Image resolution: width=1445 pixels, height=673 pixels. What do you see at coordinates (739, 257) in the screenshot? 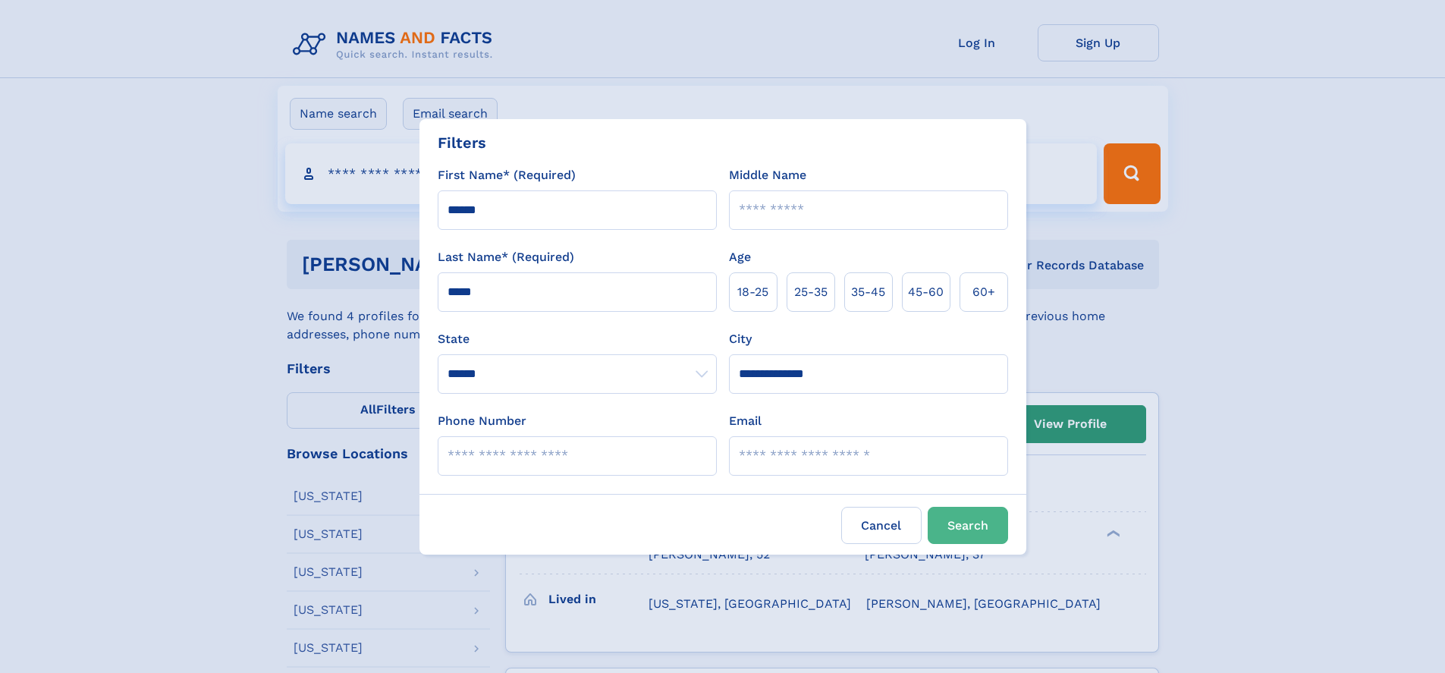
I see `label: Age` at bounding box center [739, 257].